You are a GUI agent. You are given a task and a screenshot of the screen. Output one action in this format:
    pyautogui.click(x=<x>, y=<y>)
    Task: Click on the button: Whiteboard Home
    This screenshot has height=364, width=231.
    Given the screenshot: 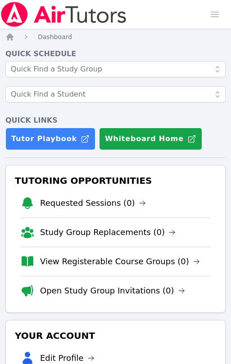 What is the action you would take?
    pyautogui.click(x=150, y=139)
    